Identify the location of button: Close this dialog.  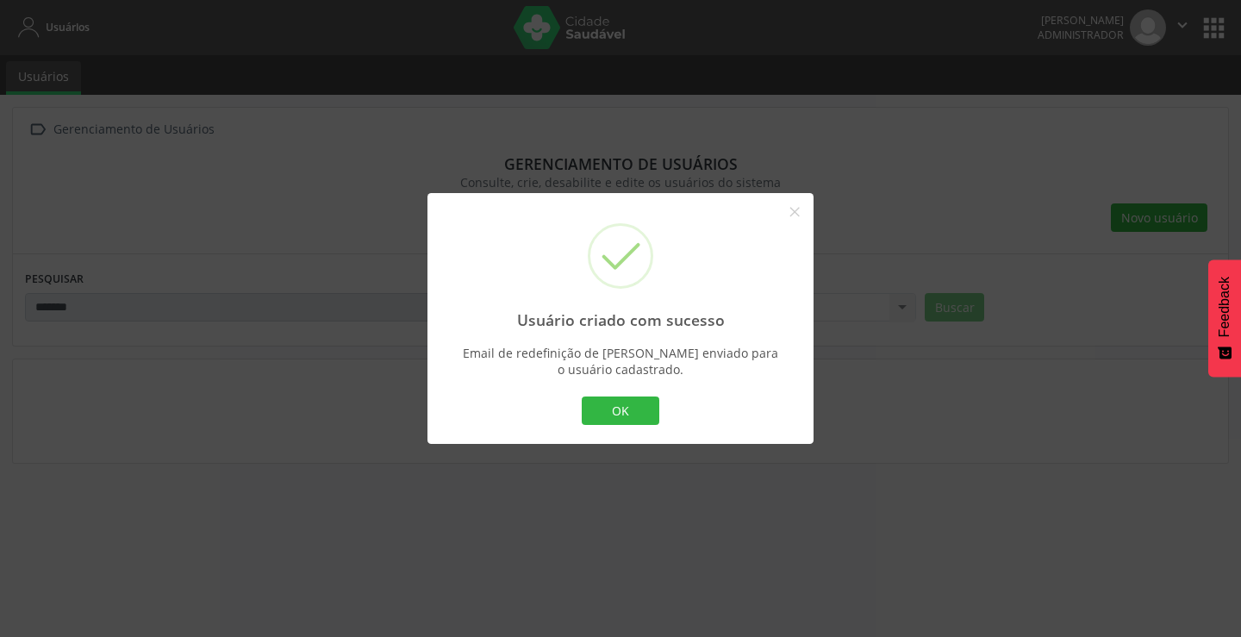
(795, 212).